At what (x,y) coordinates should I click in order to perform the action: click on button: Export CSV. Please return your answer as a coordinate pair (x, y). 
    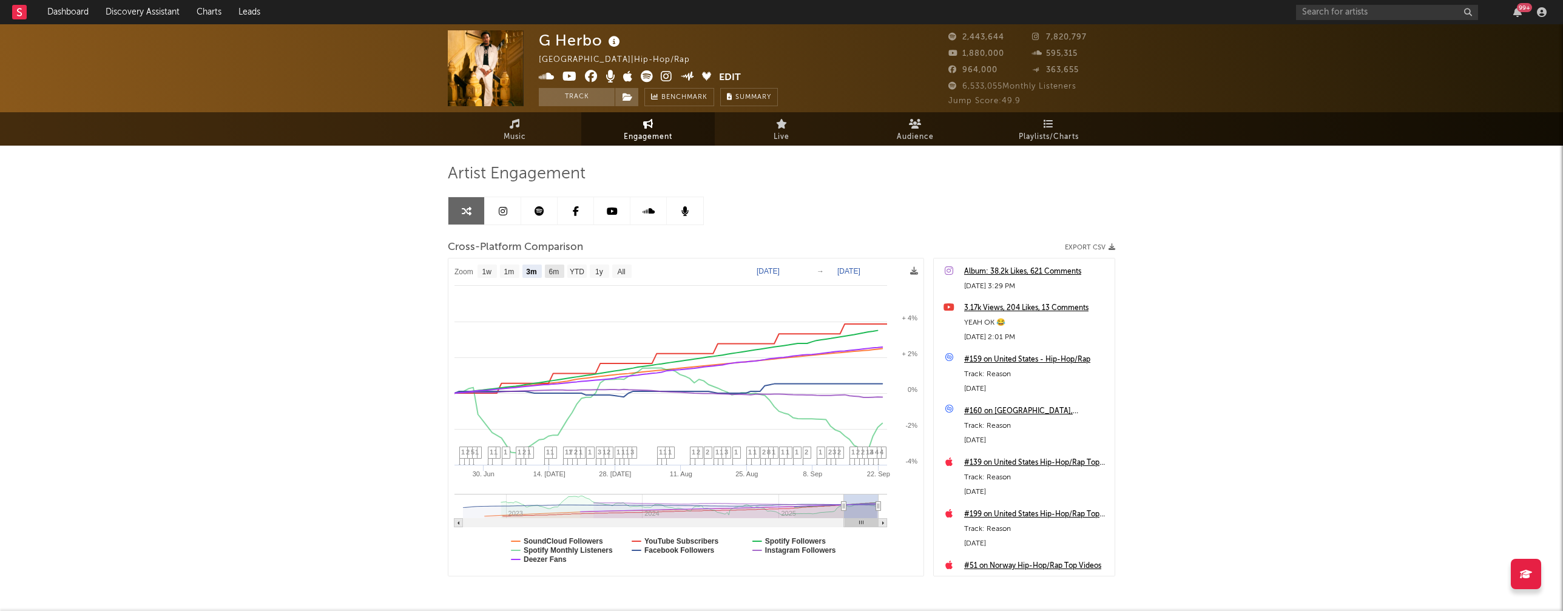
    Looking at the image, I should click on (1090, 248).